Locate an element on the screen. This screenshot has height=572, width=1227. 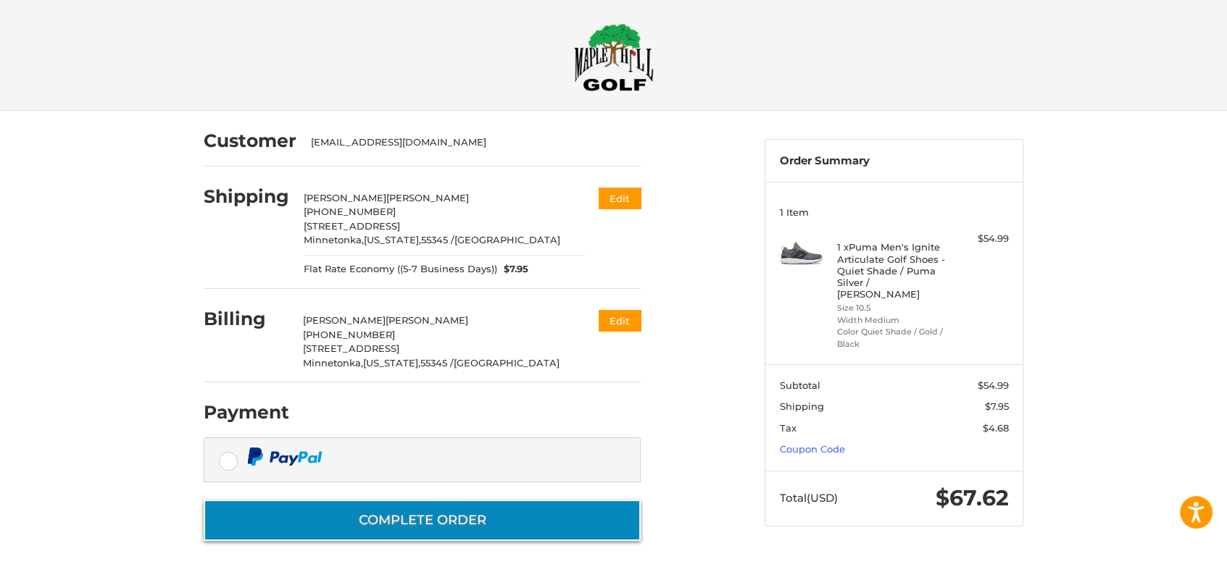
span: Subtotal is located at coordinates (800, 386).